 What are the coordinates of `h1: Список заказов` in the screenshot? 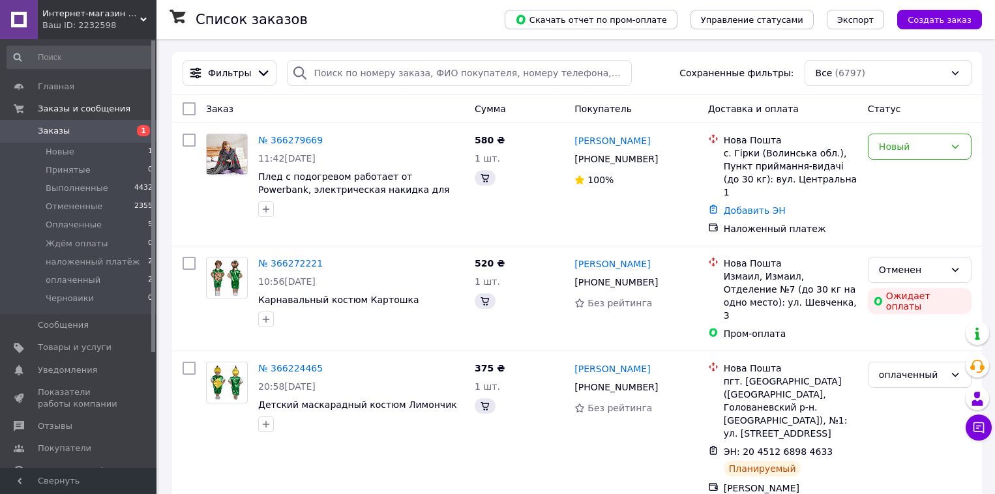 It's located at (252, 20).